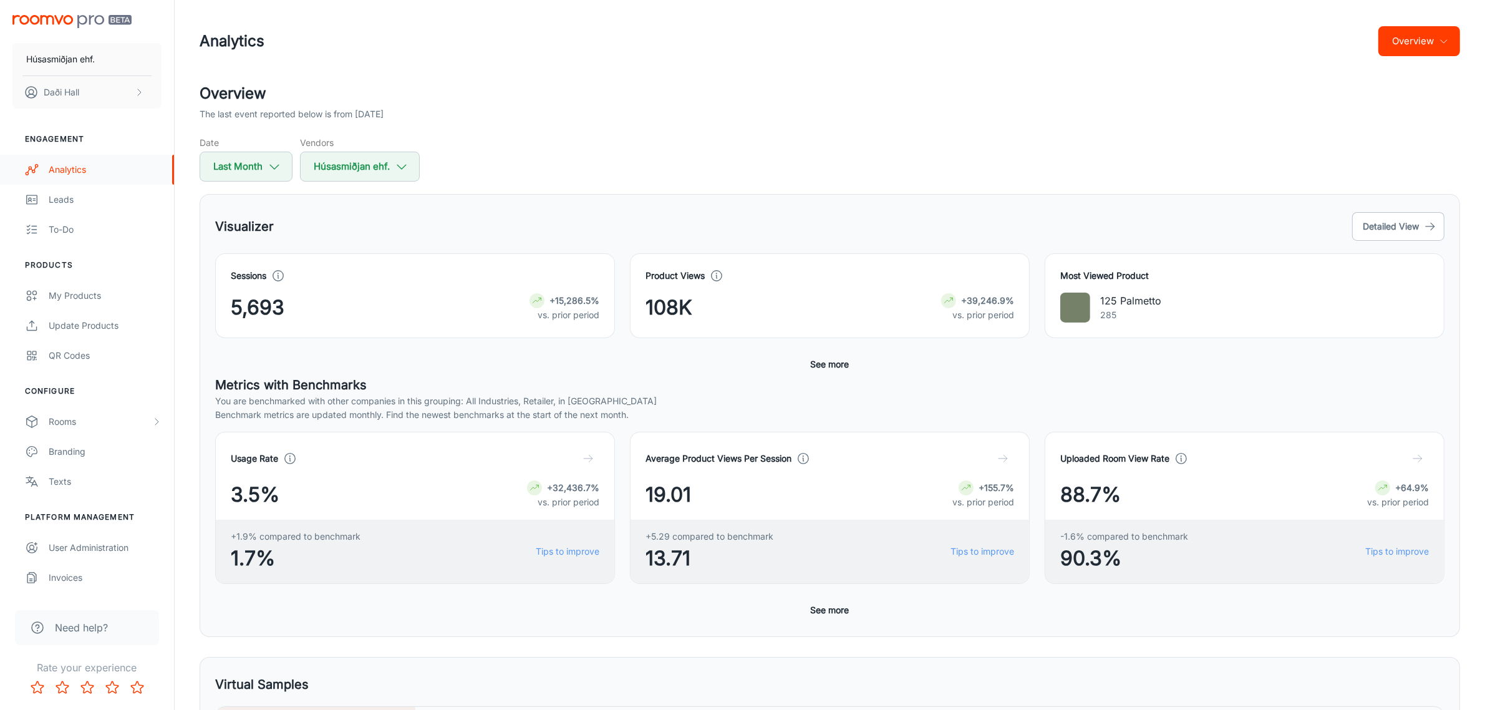 The width and height of the screenshot is (1485, 710). What do you see at coordinates (360, 142) in the screenshot?
I see `h5: Vendors` at bounding box center [360, 142].